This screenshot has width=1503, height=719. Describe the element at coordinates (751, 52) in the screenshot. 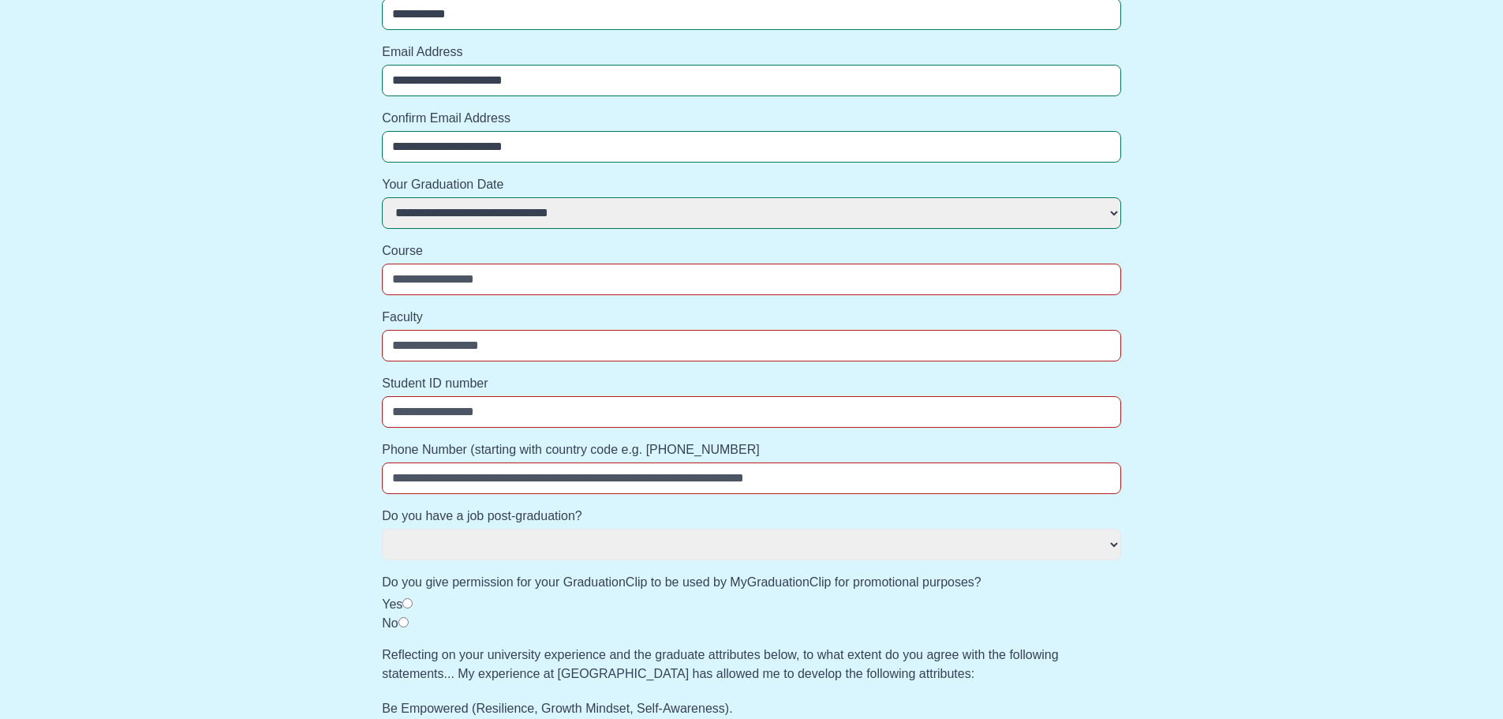

I see `label: Email Address` at that location.